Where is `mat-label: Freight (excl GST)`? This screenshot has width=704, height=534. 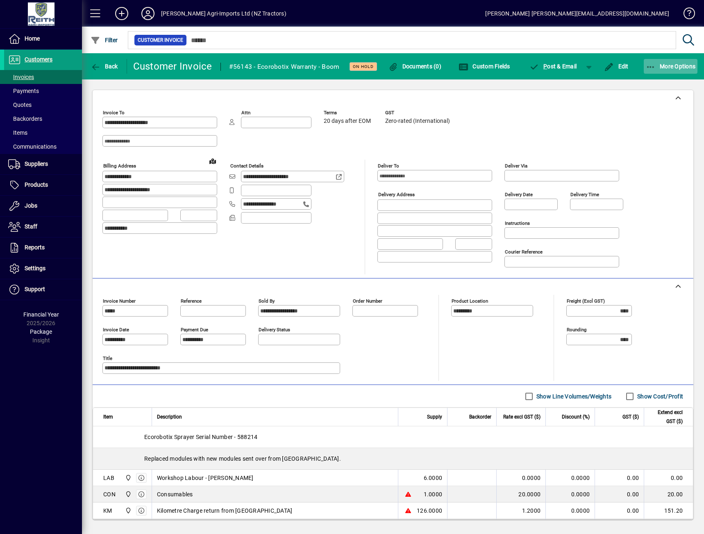 mat-label: Freight (excl GST) is located at coordinates (585, 301).